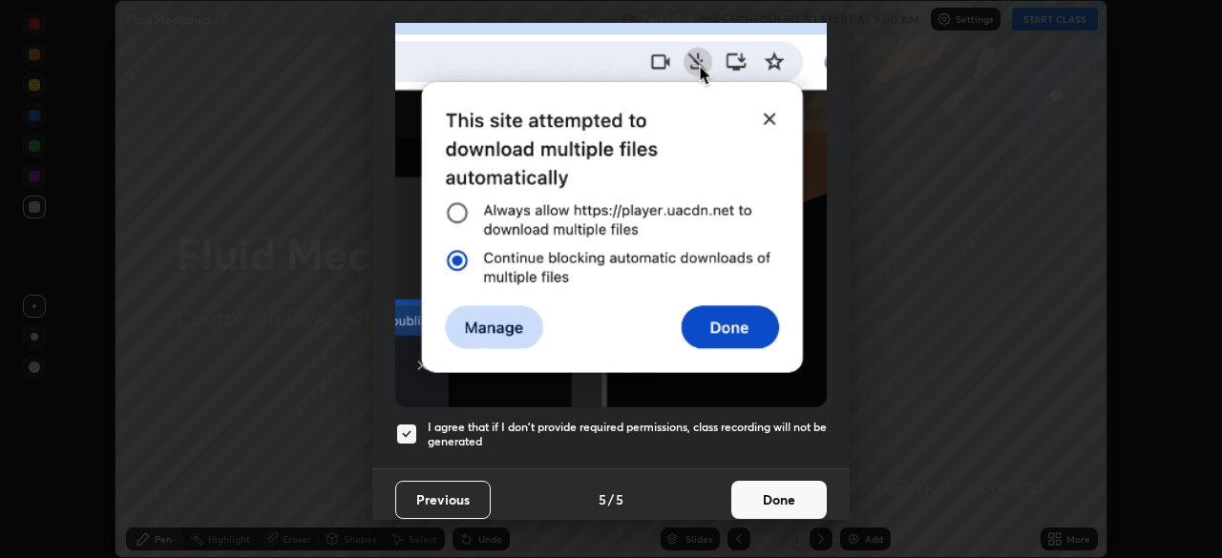  I want to click on button: Done, so click(779, 500).